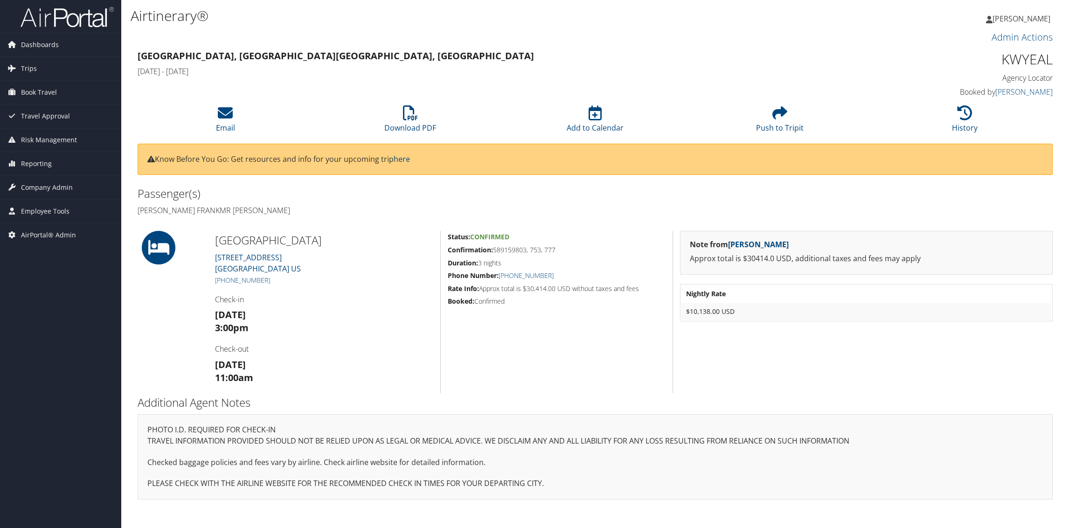 This screenshot has height=528, width=1069. I want to click on span: Company Admin, so click(47, 188).